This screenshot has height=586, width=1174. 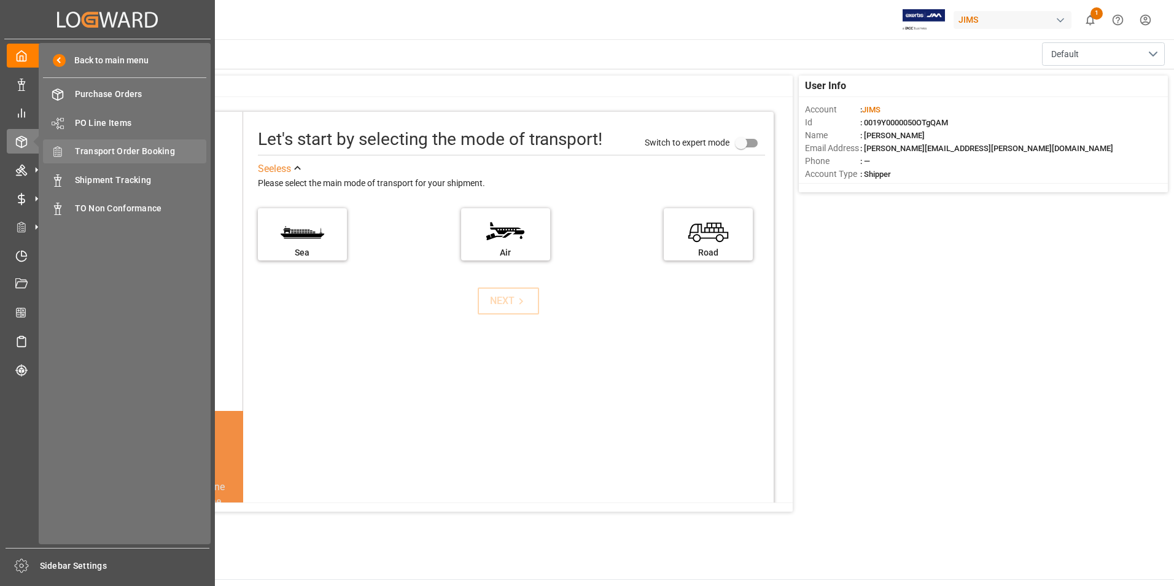 I want to click on span: User Info, so click(x=826, y=86).